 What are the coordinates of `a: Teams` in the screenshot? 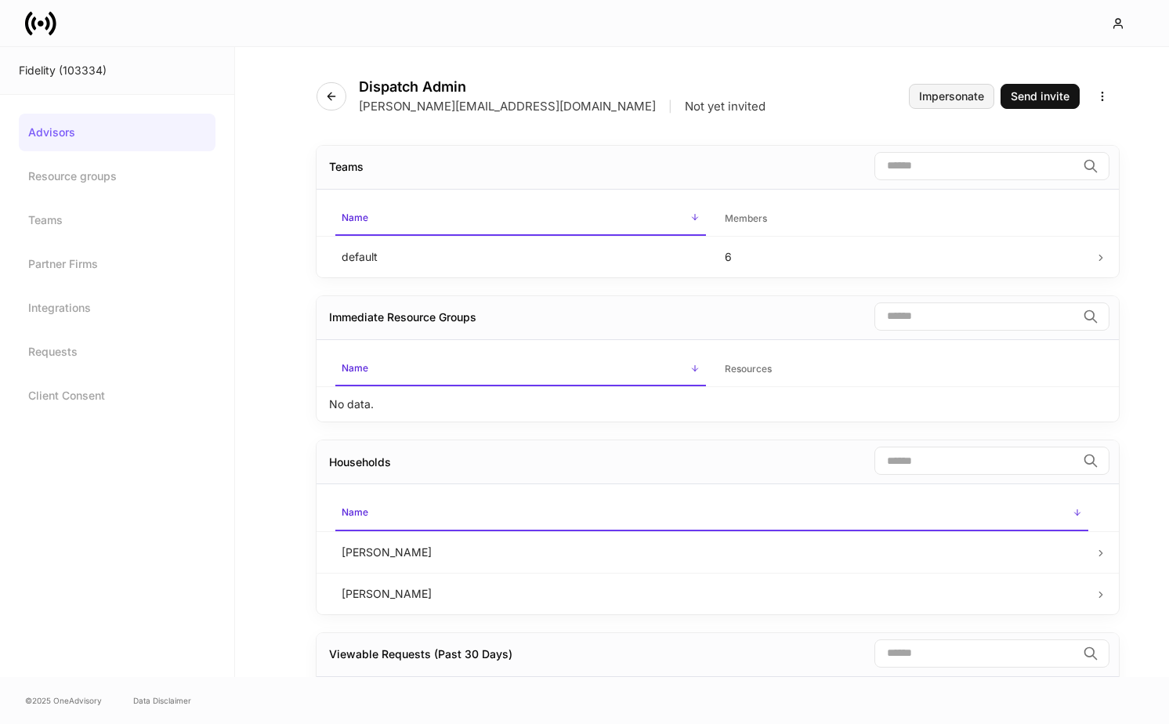 It's located at (117, 220).